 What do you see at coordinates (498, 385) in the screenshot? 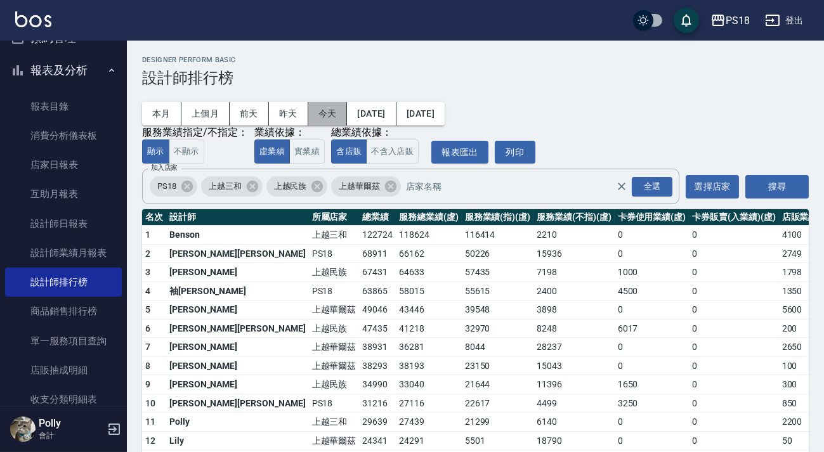
I see `td: 21644` at bounding box center [498, 385].